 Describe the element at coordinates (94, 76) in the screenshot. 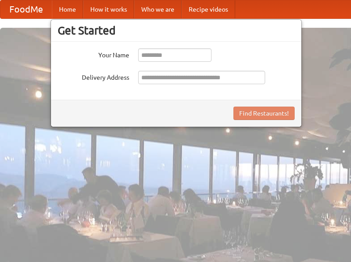

I see `label: Delivery Address` at that location.